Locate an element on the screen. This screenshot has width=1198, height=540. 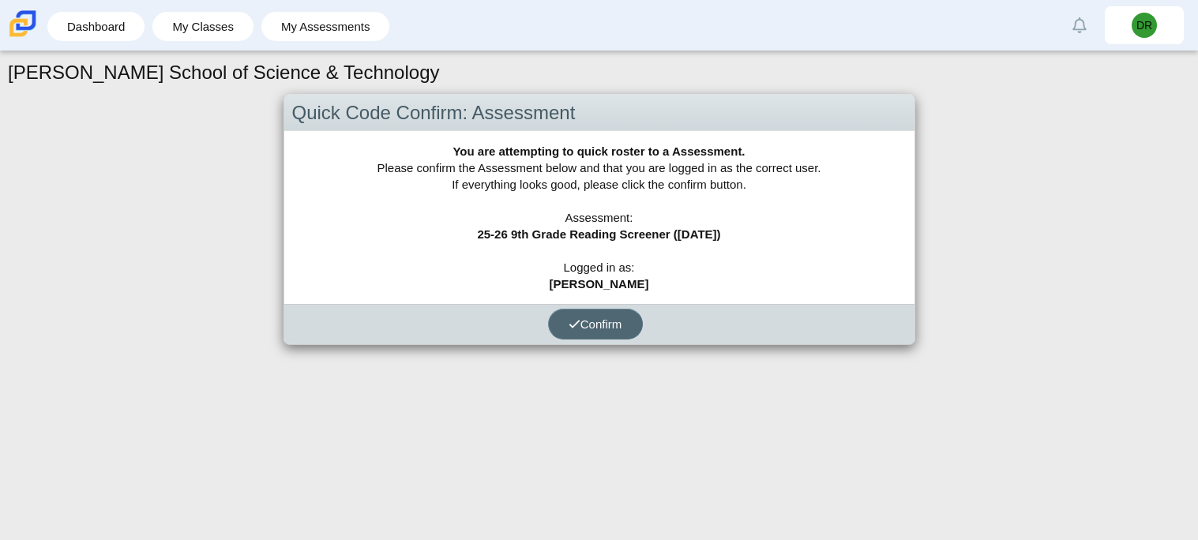
img: Carmen School of Science & Technology is located at coordinates (23, 24).